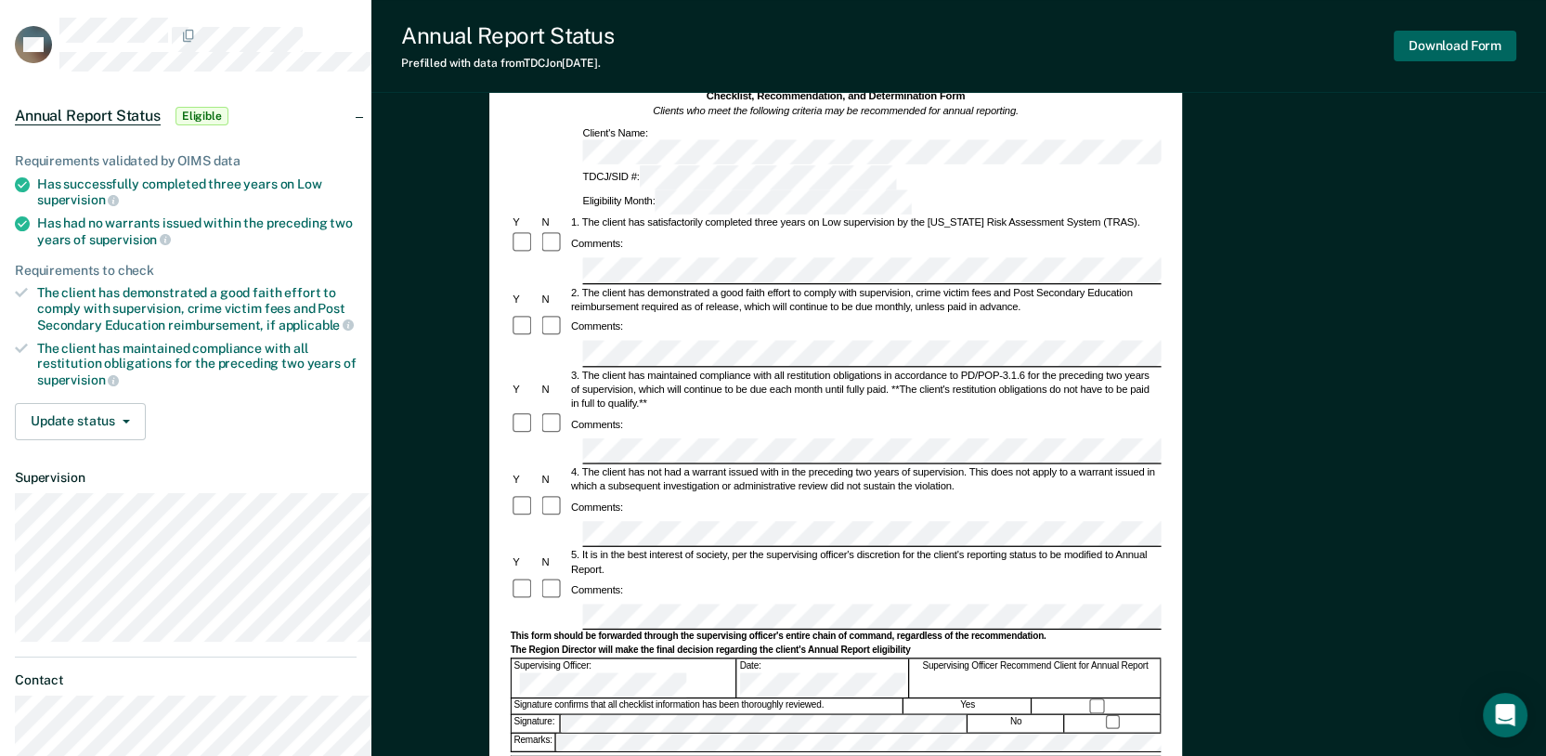 This screenshot has height=756, width=1546. What do you see at coordinates (186, 161) in the screenshot?
I see `div: Requirements validated by OIMS data` at bounding box center [186, 161].